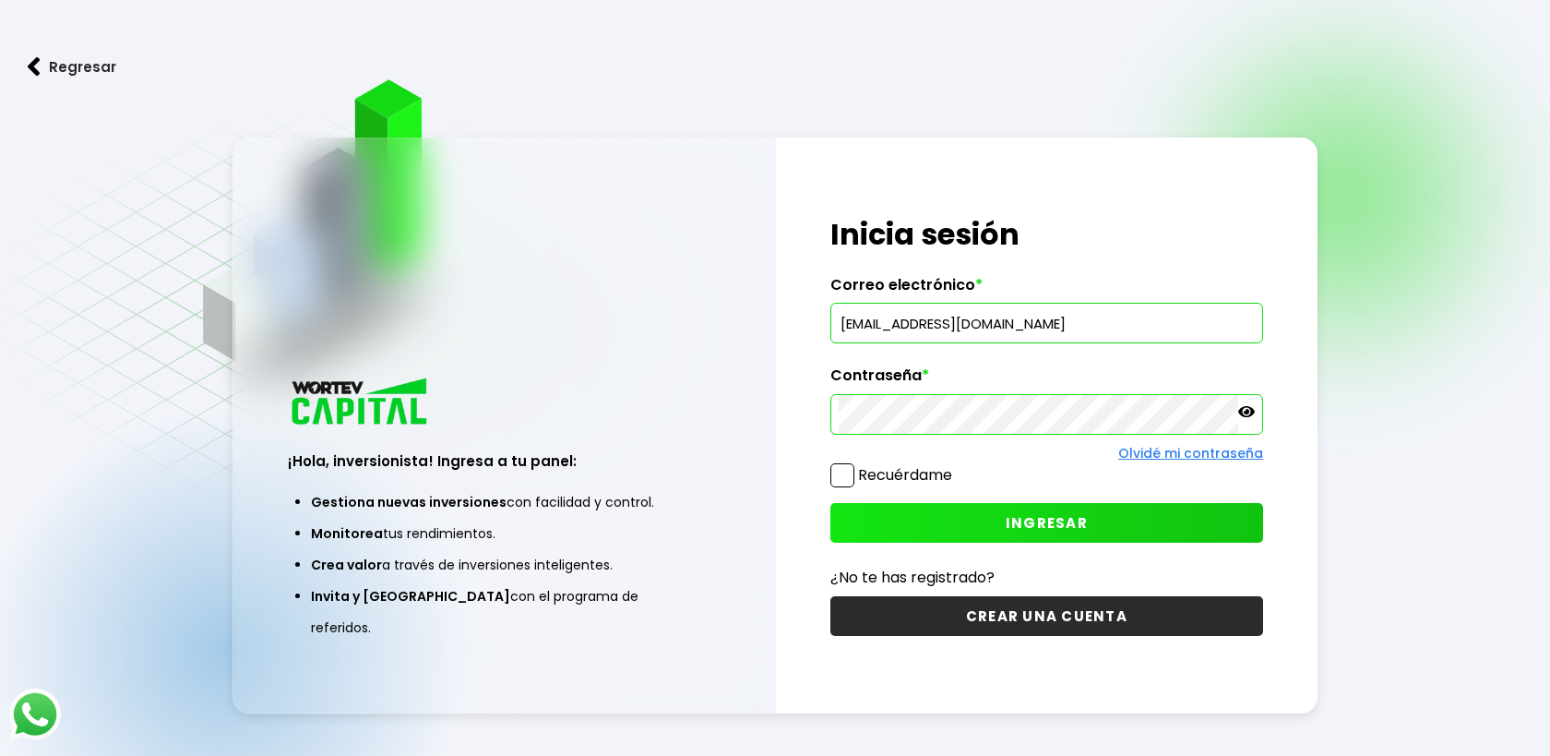 This screenshot has width=1550, height=756. I want to click on span: Monitorea, so click(347, 533).